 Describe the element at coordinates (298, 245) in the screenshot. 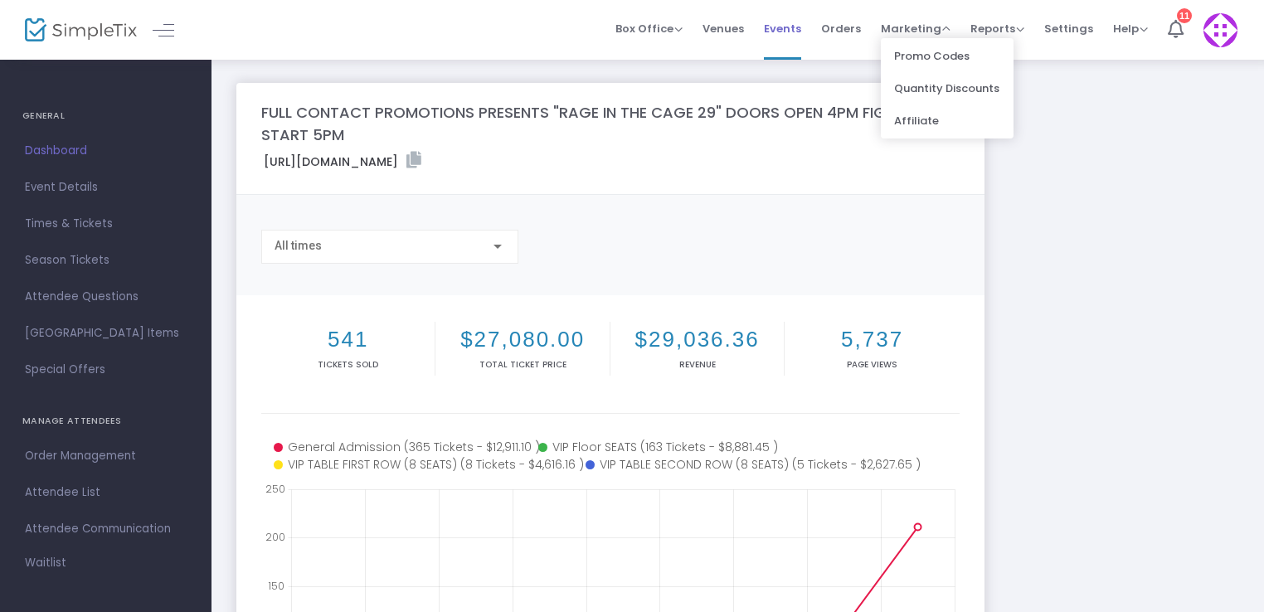

I see `span: All times` at that location.